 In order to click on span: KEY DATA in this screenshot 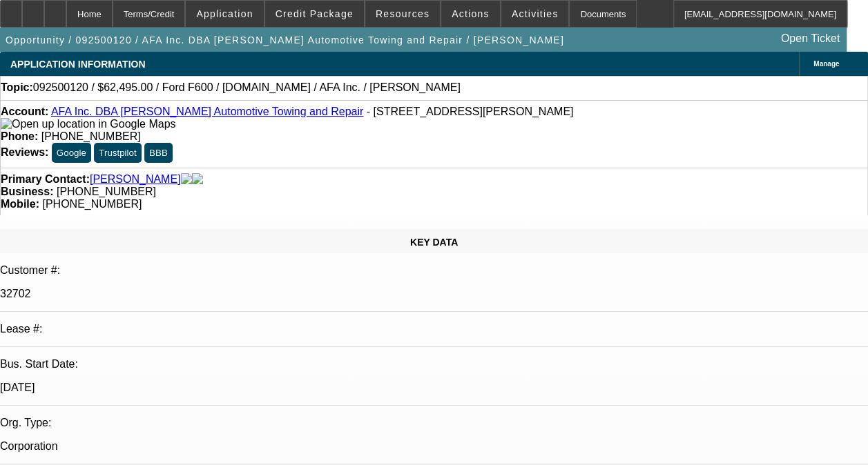, I will do `click(434, 242)`.